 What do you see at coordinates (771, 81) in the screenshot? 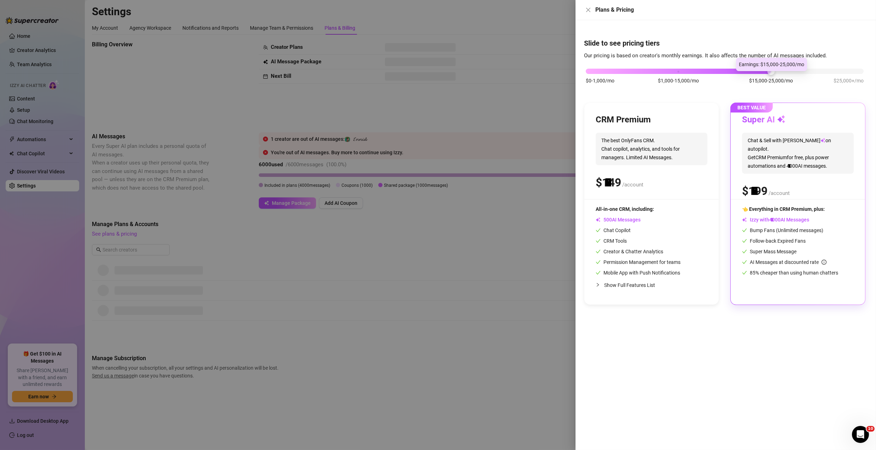
I see `span: $15,000-25,000/mo` at bounding box center [771, 81].